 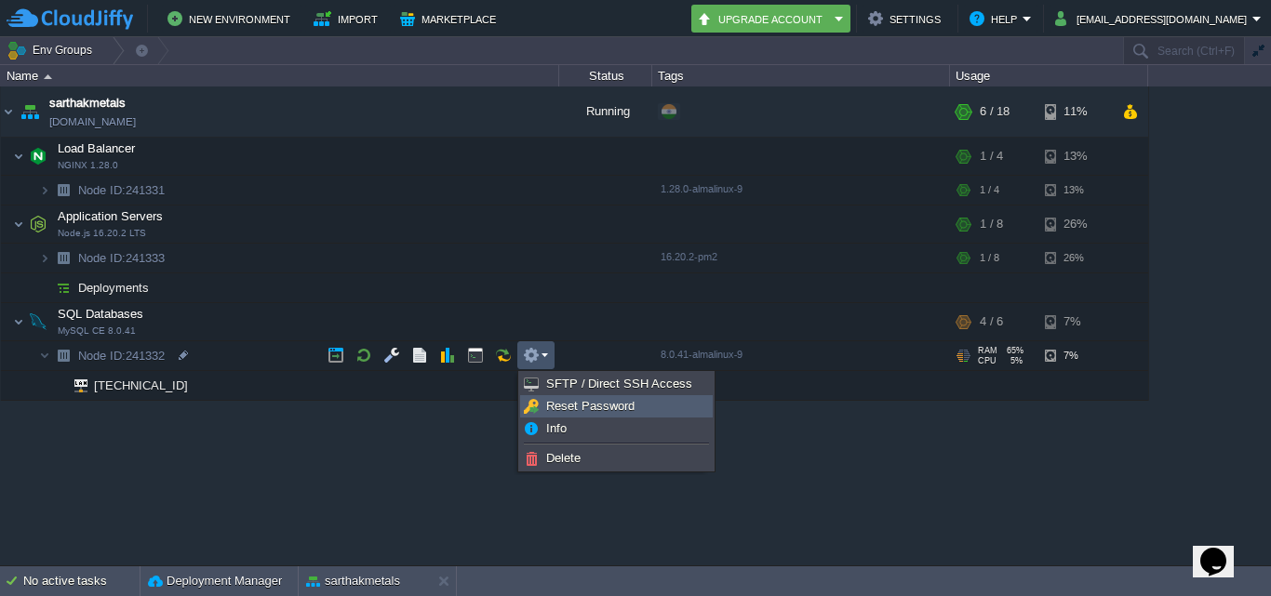 What do you see at coordinates (87, 103) in the screenshot?
I see `span: sarthakmetals` at bounding box center [87, 103].